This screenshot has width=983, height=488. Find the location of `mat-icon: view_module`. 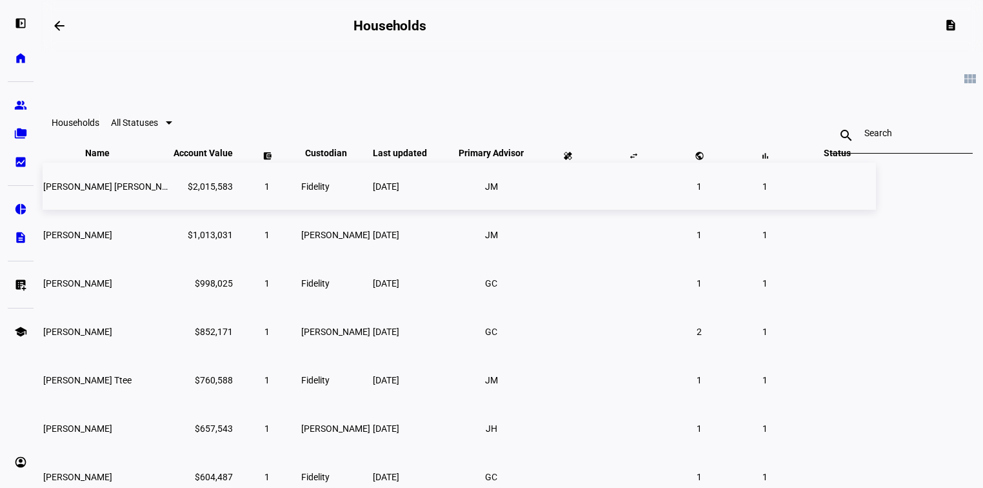

mat-icon: view_module is located at coordinates (971, 79).